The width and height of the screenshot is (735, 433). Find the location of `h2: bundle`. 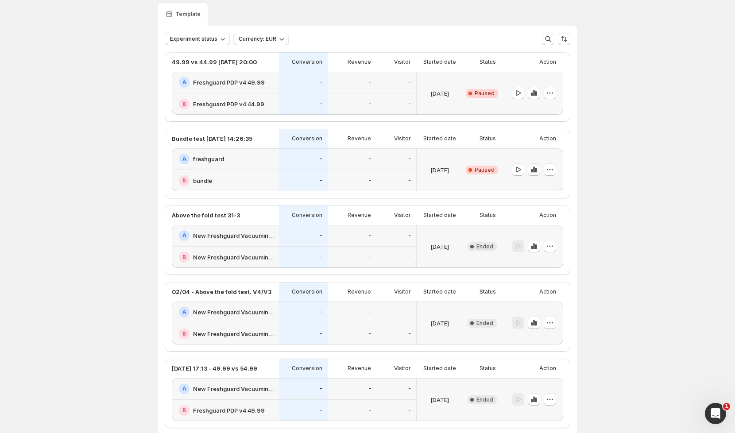

h2: bundle is located at coordinates (202, 181).